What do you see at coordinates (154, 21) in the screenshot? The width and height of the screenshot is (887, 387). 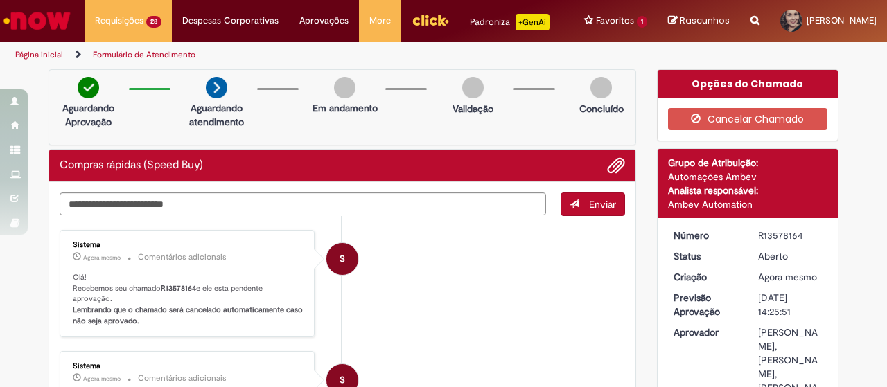 I see `span: 28` at bounding box center [154, 21].